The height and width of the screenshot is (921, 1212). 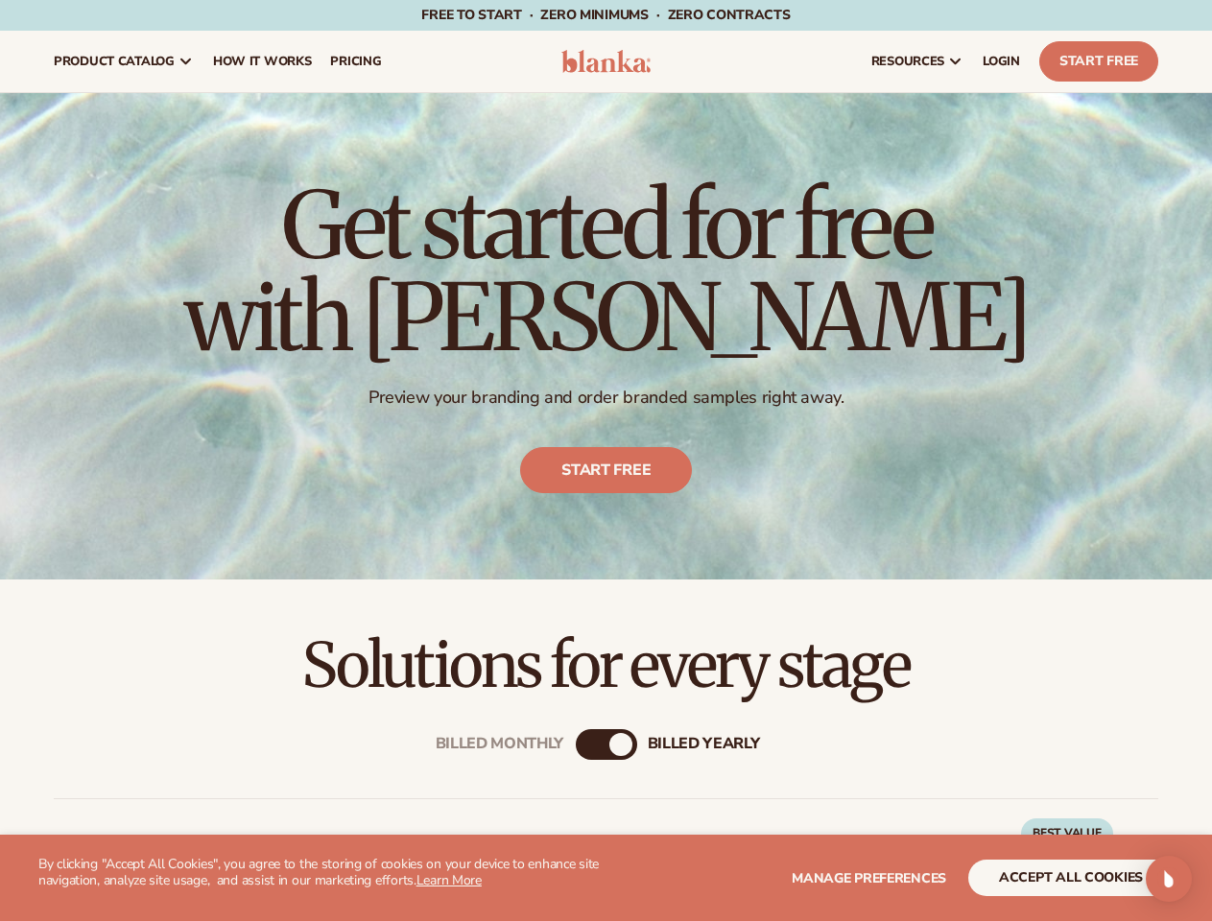 I want to click on p: By clicking "Accept All Cookies", you agree to the storing of cookies on your device to enhance s..., so click(x=322, y=873).